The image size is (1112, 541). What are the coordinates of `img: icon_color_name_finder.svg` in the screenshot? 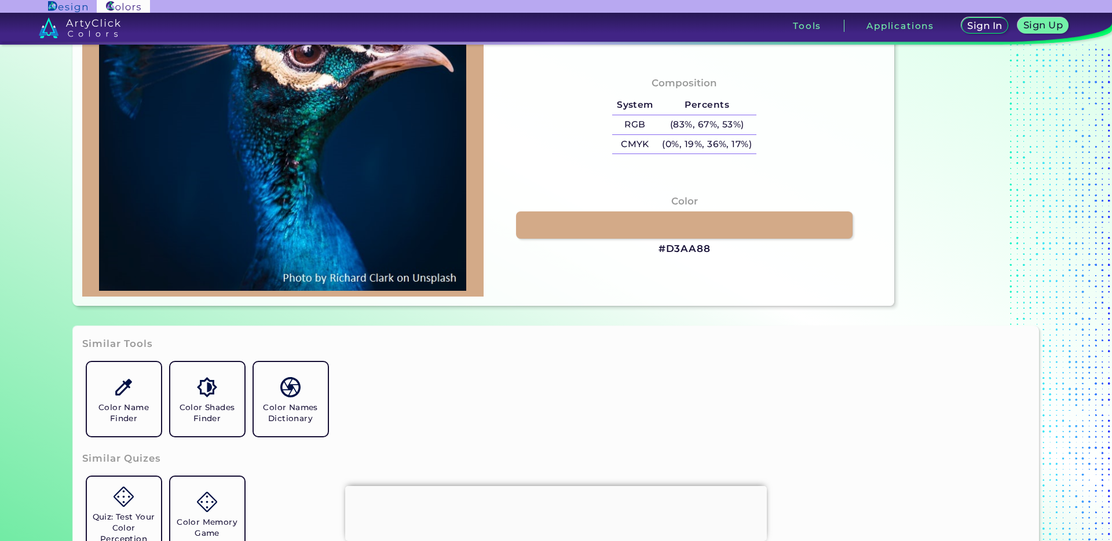 It's located at (123, 387).